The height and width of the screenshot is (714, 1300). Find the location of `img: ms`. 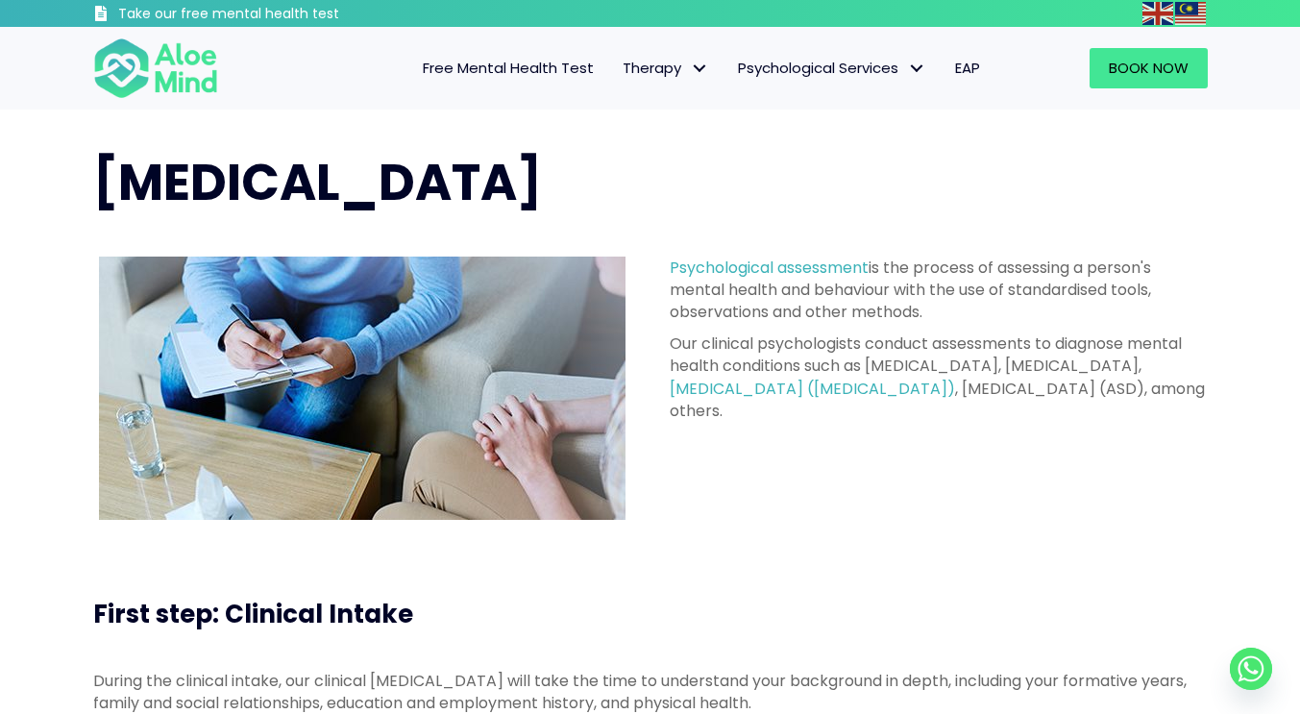

img: ms is located at coordinates (1190, 13).